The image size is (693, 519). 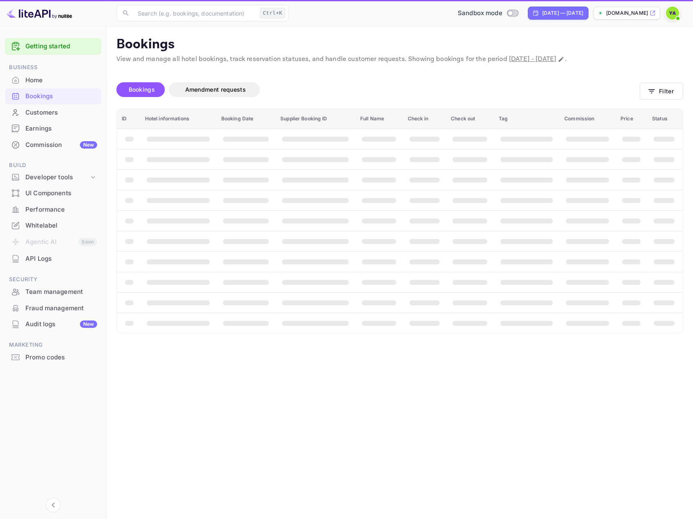 What do you see at coordinates (215, 89) in the screenshot?
I see `span: Amendment requests` at bounding box center [215, 89].